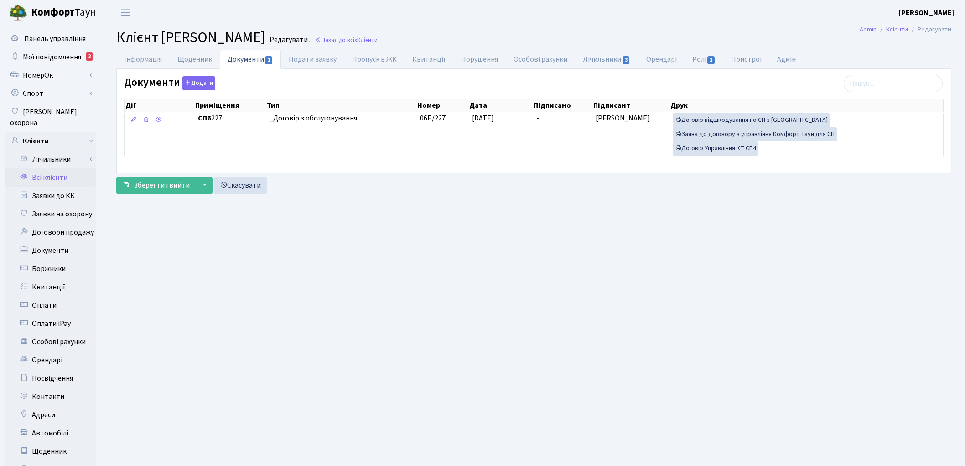 This screenshot has height=466, width=965. Describe the element at coordinates (50, 39) in the screenshot. I see `a: Панель управління` at that location.